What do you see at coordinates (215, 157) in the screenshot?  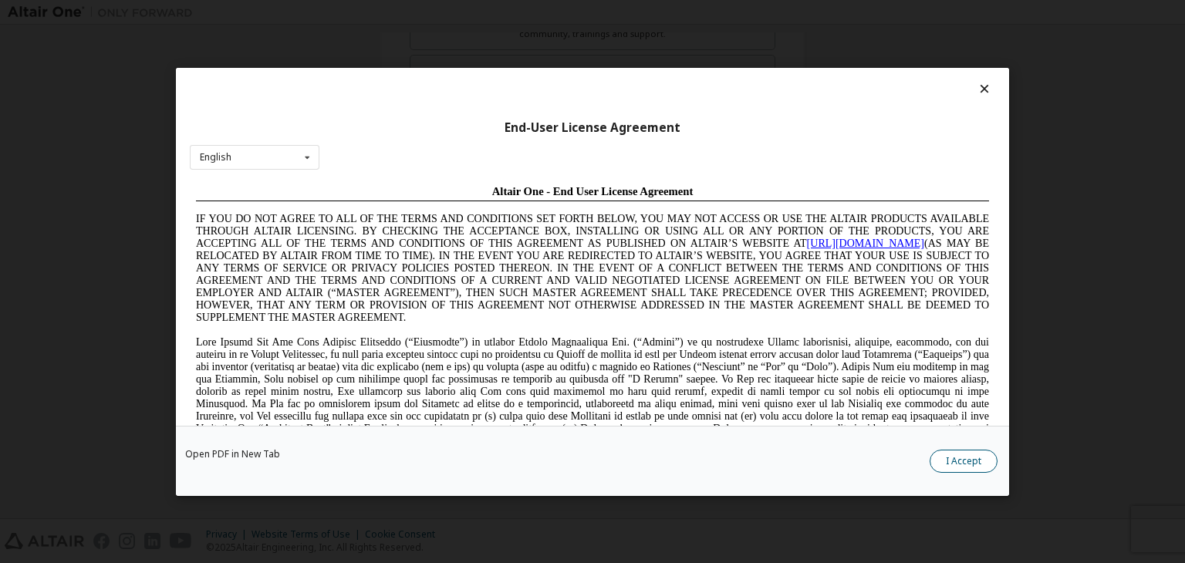 I see `div: English` at bounding box center [215, 157].